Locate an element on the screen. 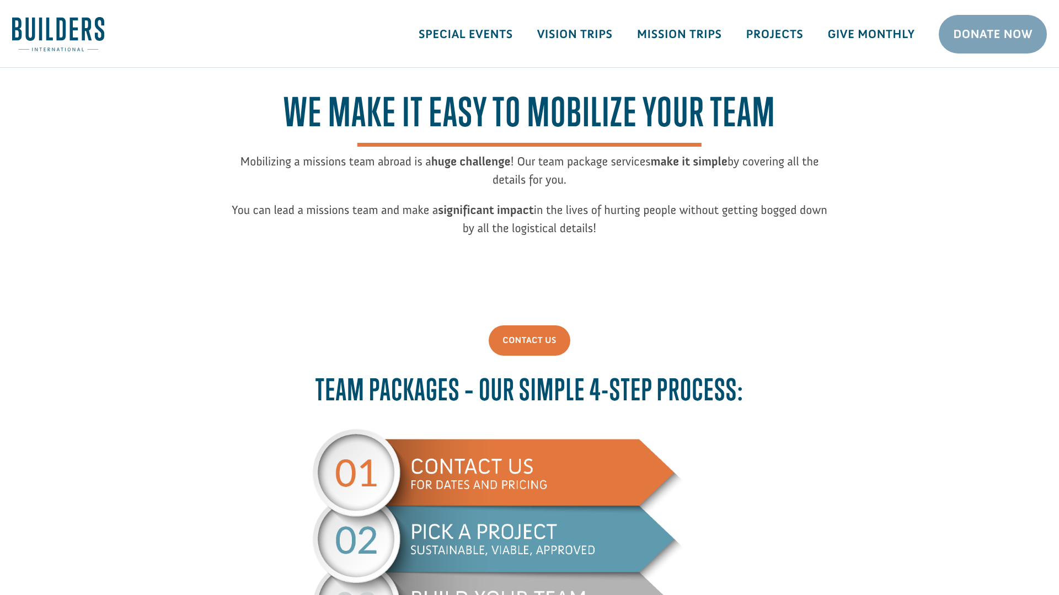 The image size is (1059, 595). span: You can lead a missions team and make a in the lives of hurting people without getting bogged dow... is located at coordinates (530, 219).